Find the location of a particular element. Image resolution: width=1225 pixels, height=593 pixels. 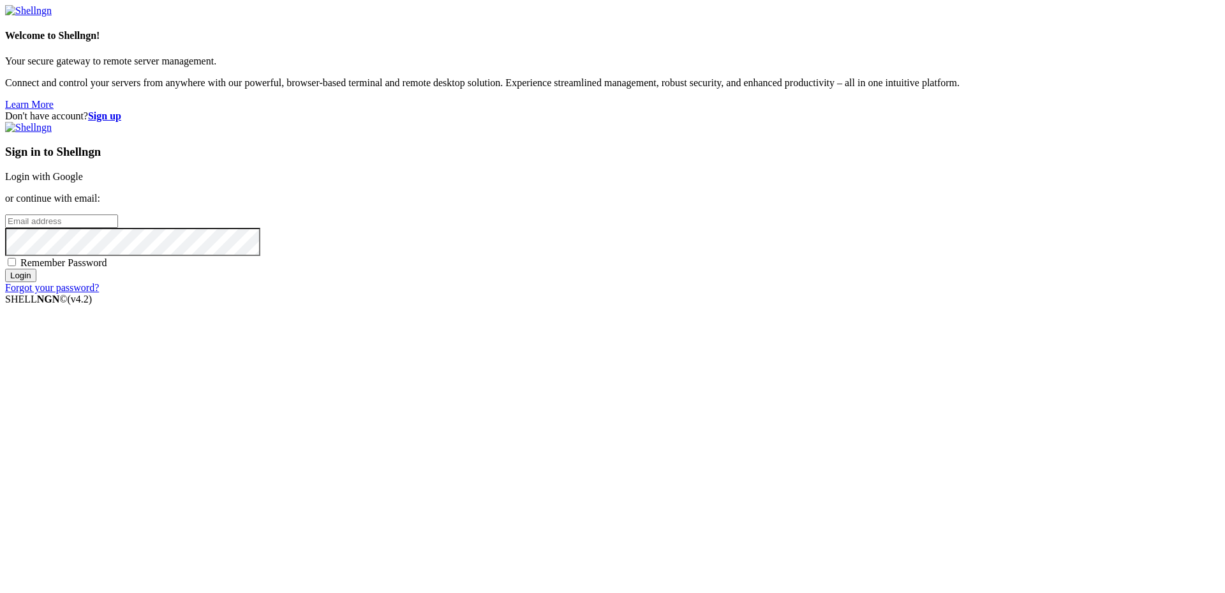

input: Email address is located at coordinates (61, 221).